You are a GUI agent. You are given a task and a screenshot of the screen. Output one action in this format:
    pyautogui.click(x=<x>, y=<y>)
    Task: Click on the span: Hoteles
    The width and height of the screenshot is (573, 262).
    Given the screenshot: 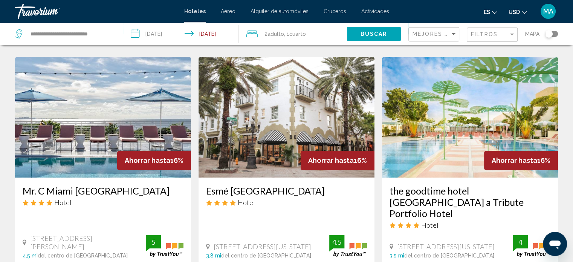 What is the action you would take?
    pyautogui.click(x=195, y=11)
    